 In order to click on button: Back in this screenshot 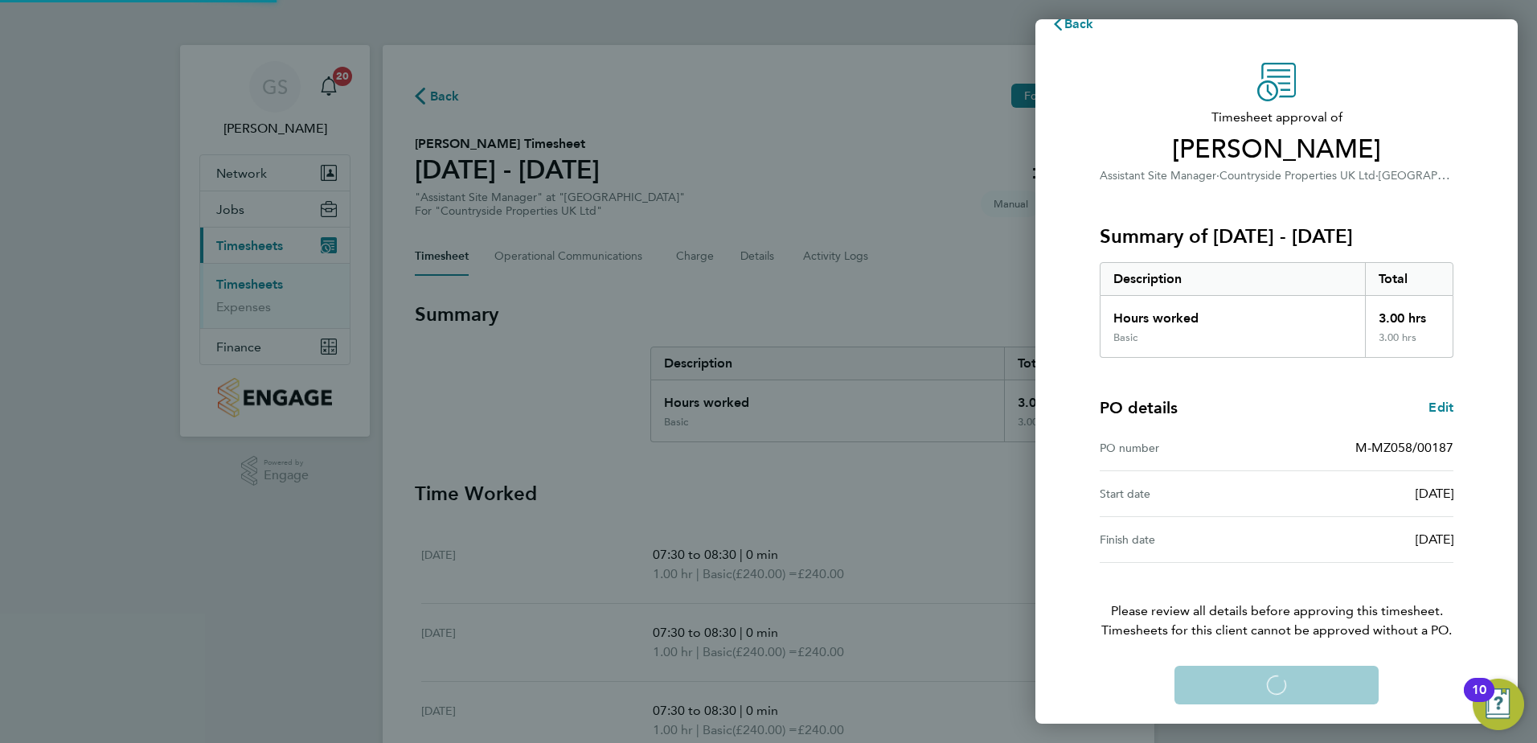, I will do `click(1072, 24)`.